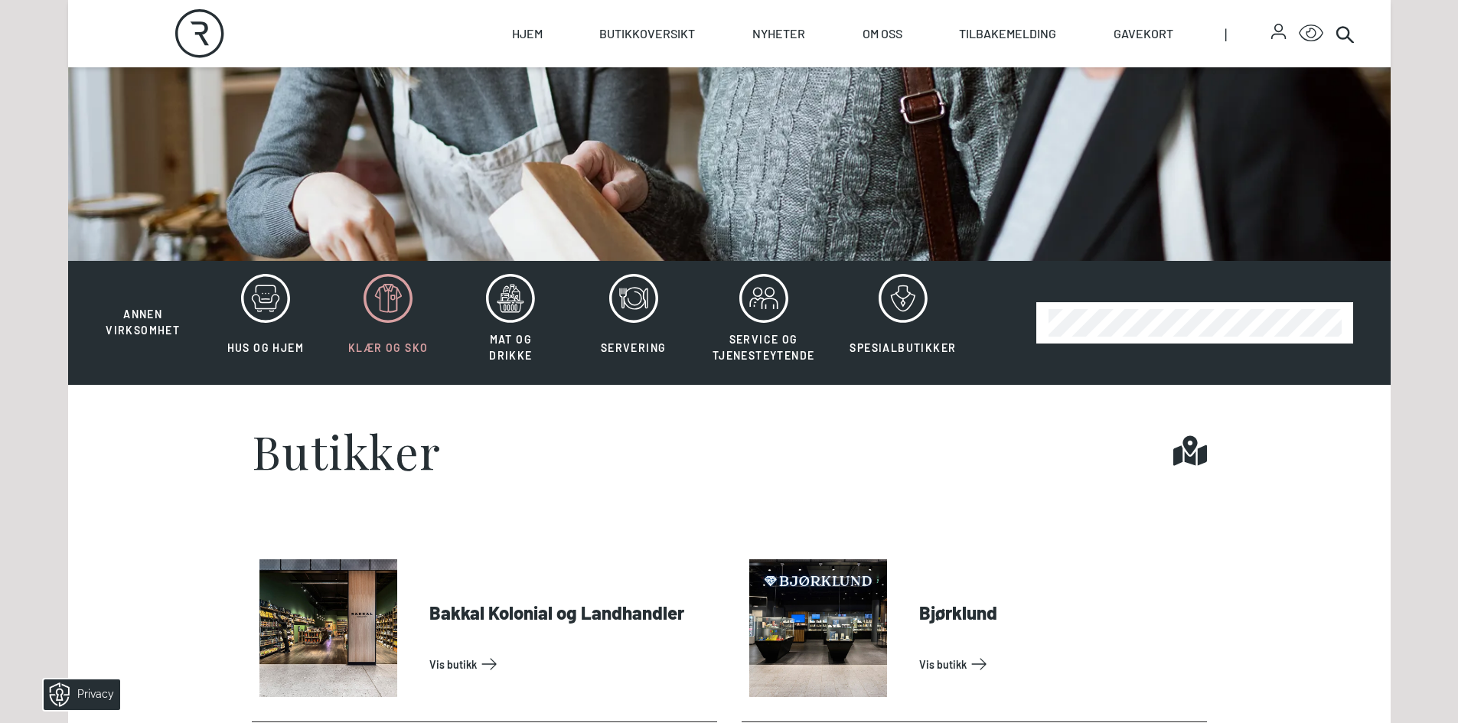  I want to click on span: Annen virksomhet, so click(142, 322).